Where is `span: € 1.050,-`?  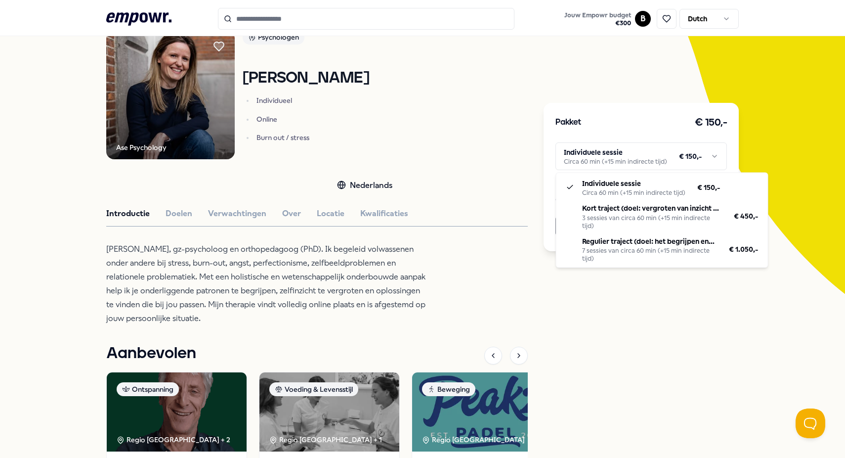 span: € 1.050,- is located at coordinates (743, 249).